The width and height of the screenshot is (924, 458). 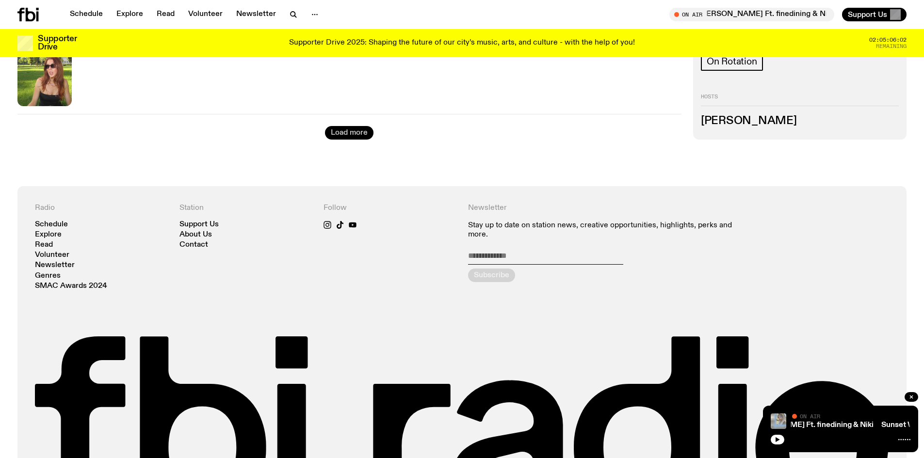 What do you see at coordinates (732, 62) in the screenshot?
I see `a: On Rotation` at bounding box center [732, 62].